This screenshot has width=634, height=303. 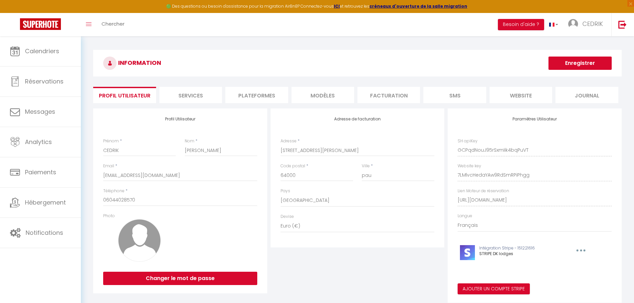 What do you see at coordinates (44, 233) in the screenshot?
I see `span: Notifications` at bounding box center [44, 233].